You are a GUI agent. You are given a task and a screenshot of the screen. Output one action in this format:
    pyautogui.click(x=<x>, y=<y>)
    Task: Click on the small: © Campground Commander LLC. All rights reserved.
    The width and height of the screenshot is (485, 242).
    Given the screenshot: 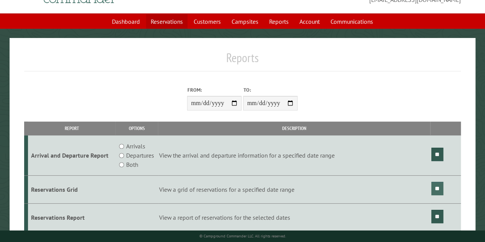 What is the action you would take?
    pyautogui.click(x=242, y=236)
    